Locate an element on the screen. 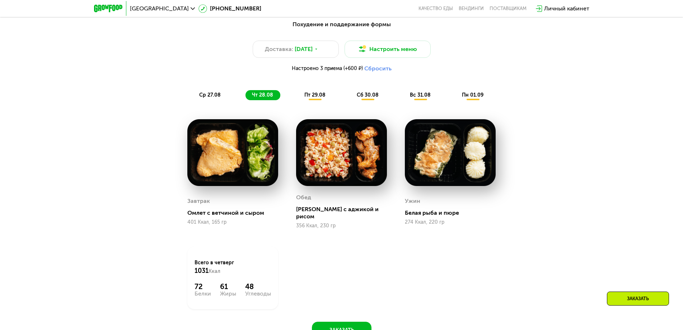 This screenshot has width=683, height=330. div: поставщикам is located at coordinates (508, 9).